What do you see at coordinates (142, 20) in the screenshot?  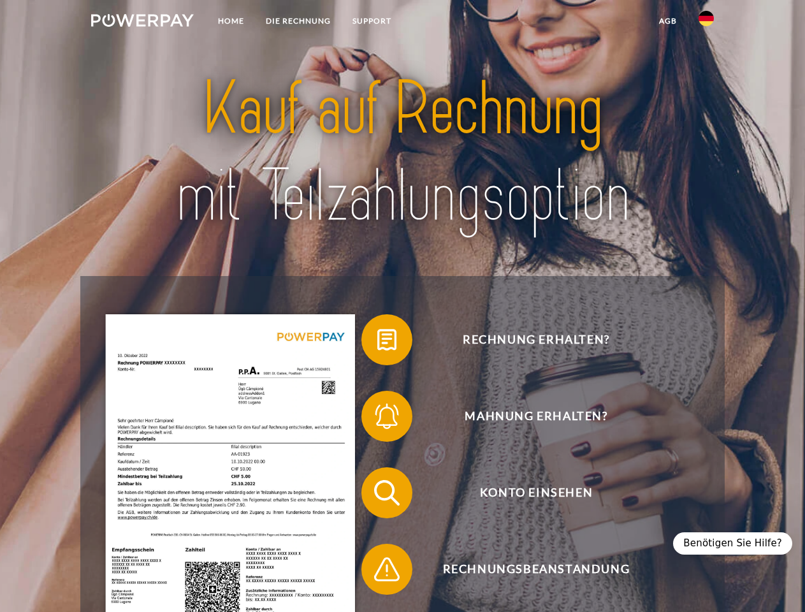 I see `img: logo-powerpay-white.svg` at bounding box center [142, 20].